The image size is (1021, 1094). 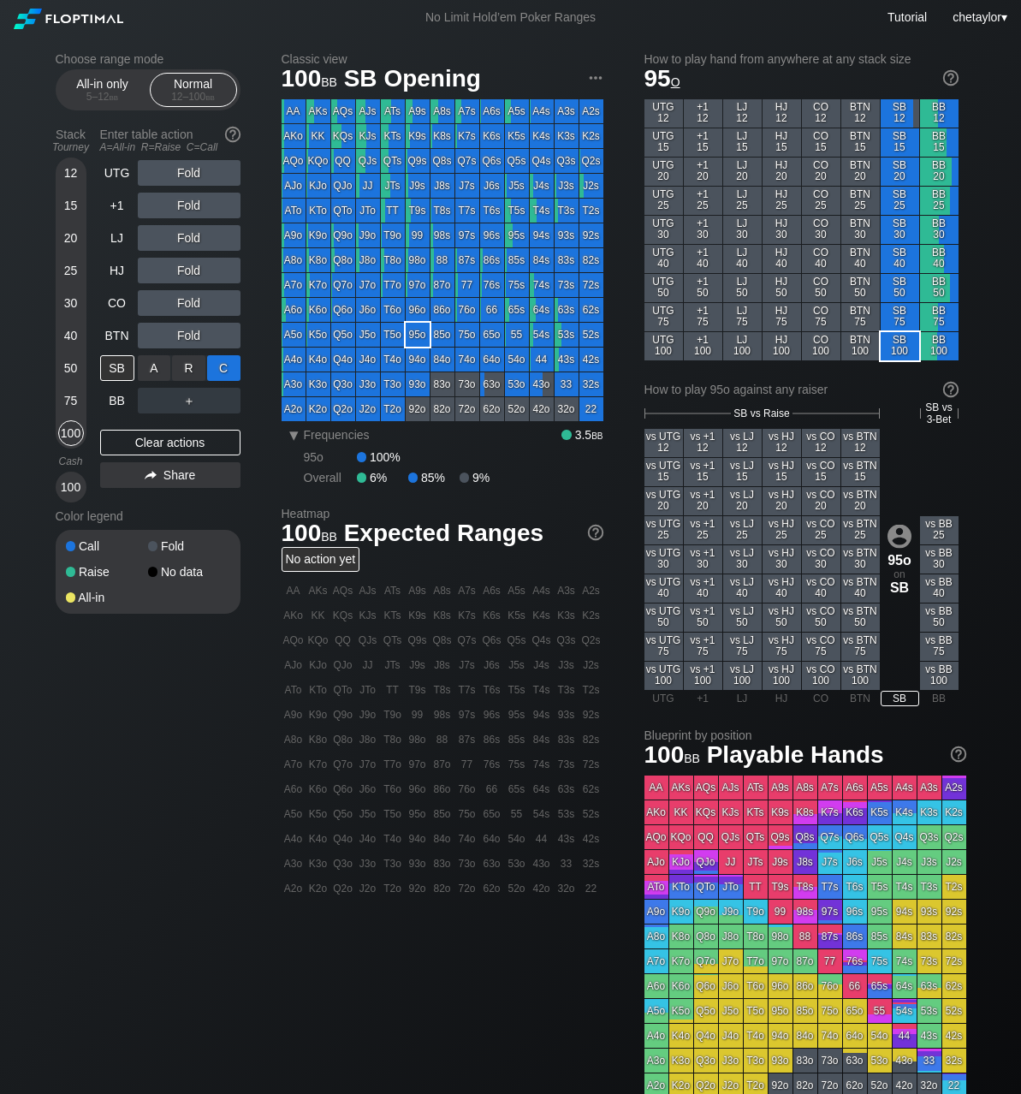 I want to click on div: T3s, so click(x=566, y=210).